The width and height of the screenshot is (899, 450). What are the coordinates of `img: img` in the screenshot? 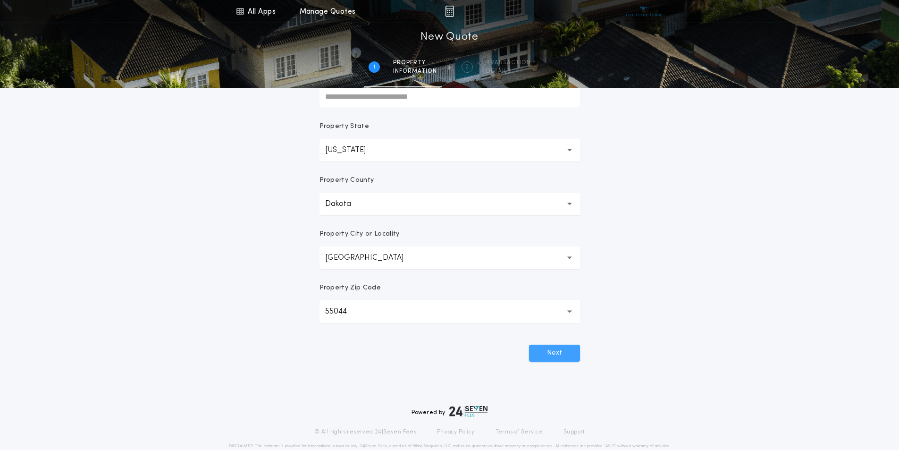 It's located at (449, 11).